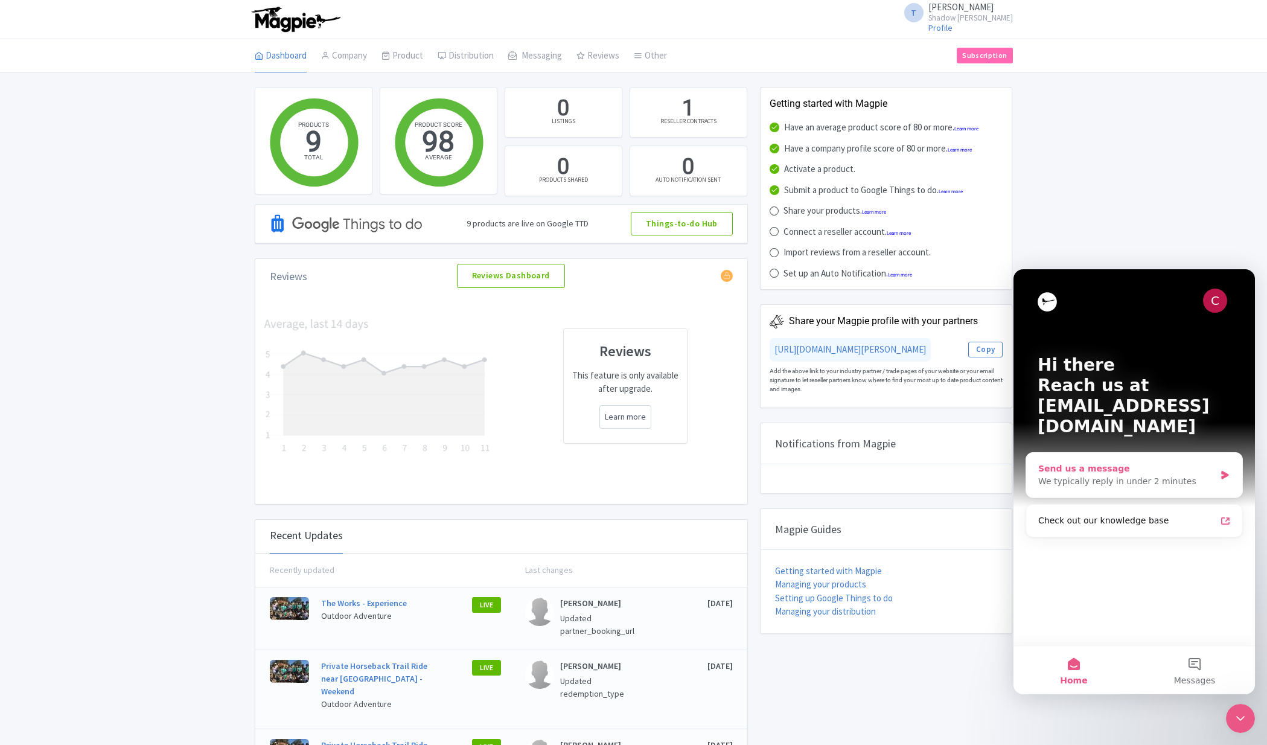  I want to click on div: Share your Magpie profile with your partners, so click(883, 321).